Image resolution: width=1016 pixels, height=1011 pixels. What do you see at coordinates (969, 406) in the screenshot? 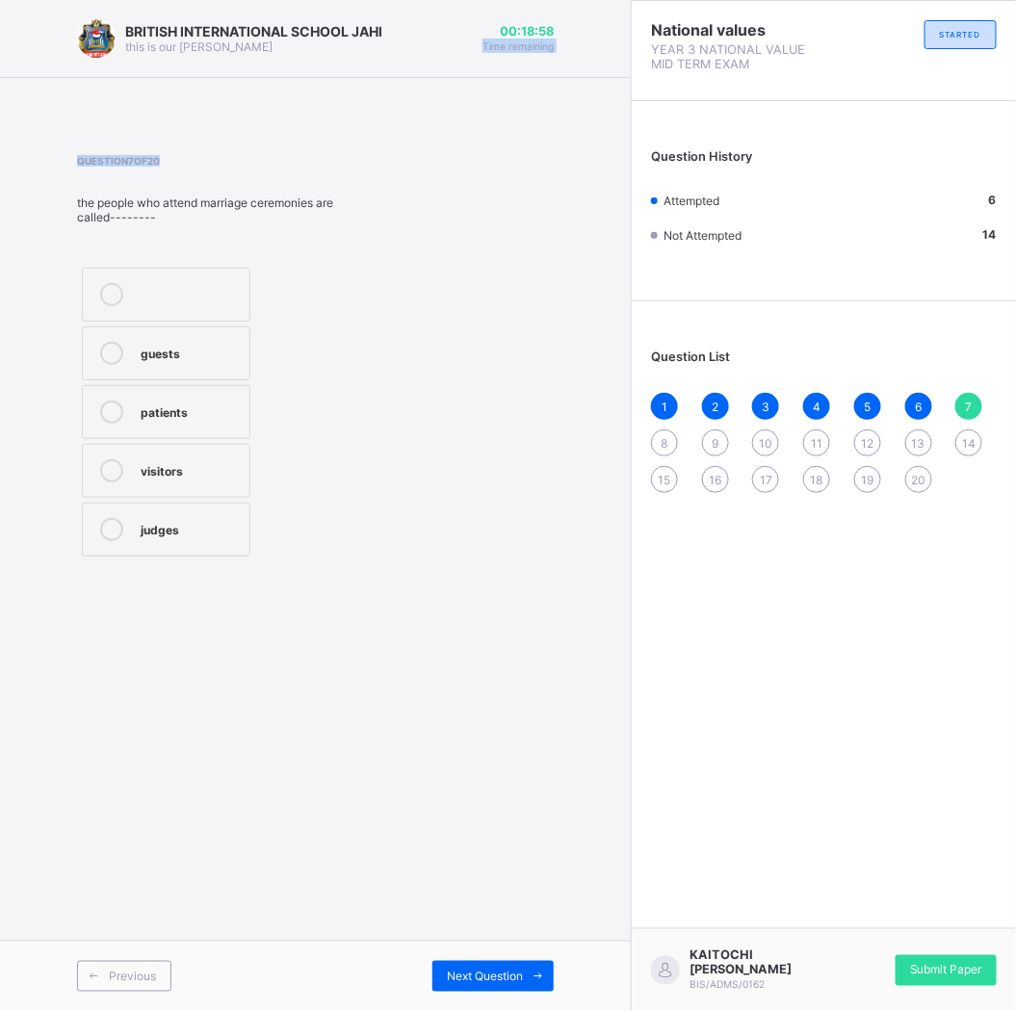
I see `span: 7` at bounding box center [969, 406].